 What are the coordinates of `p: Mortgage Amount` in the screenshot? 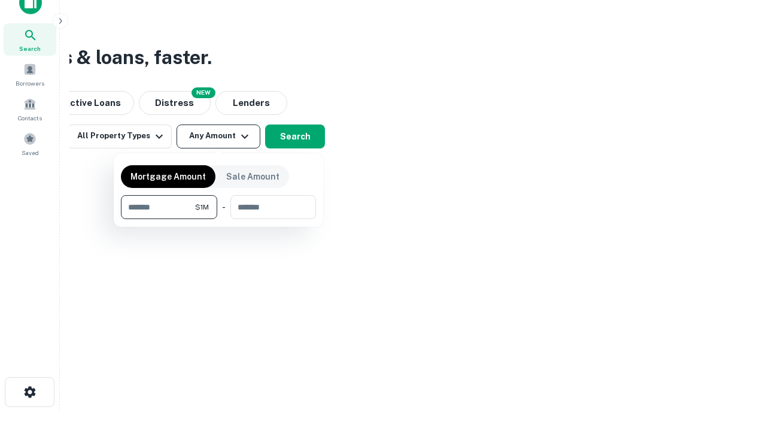 It's located at (168, 177).